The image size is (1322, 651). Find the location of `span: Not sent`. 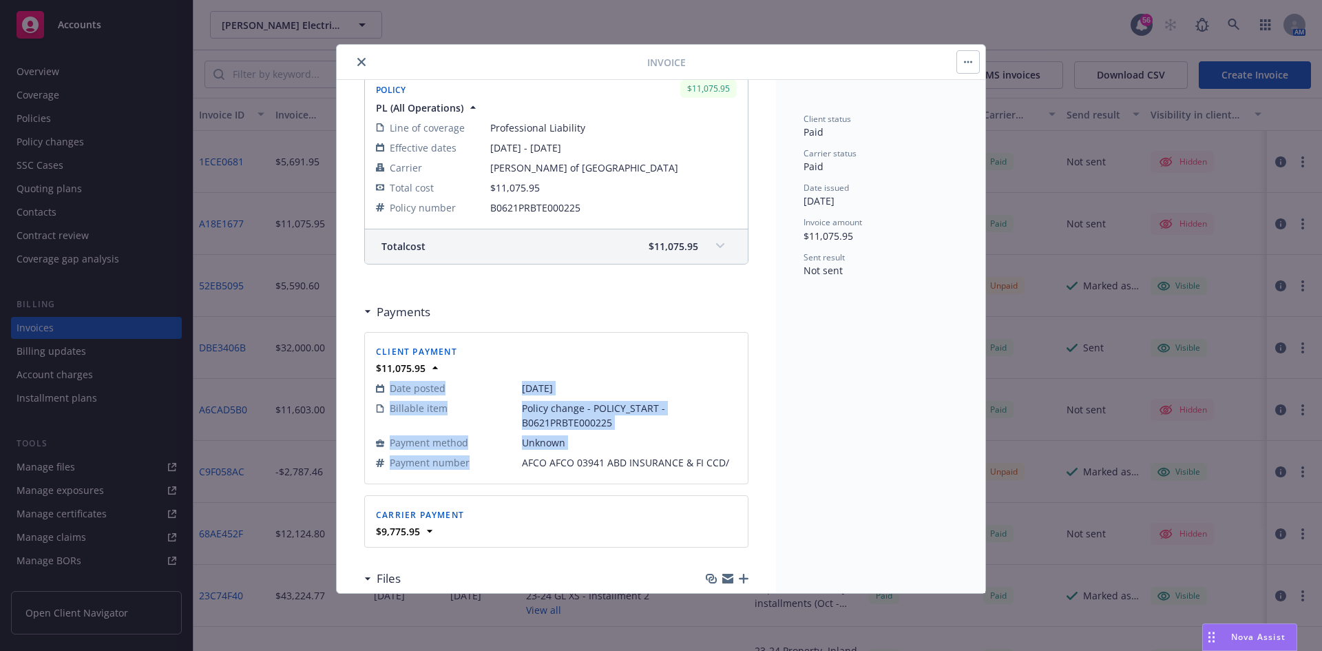

span: Not sent is located at coordinates (823, 270).